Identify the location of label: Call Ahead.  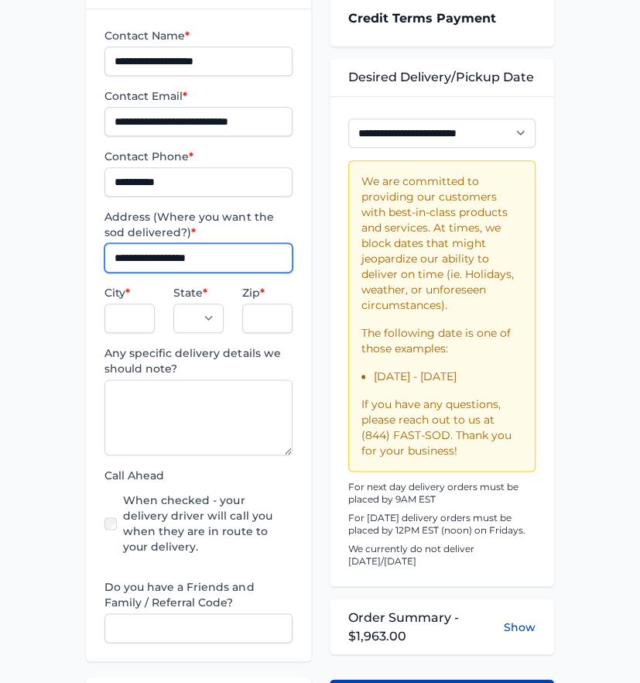
(198, 475).